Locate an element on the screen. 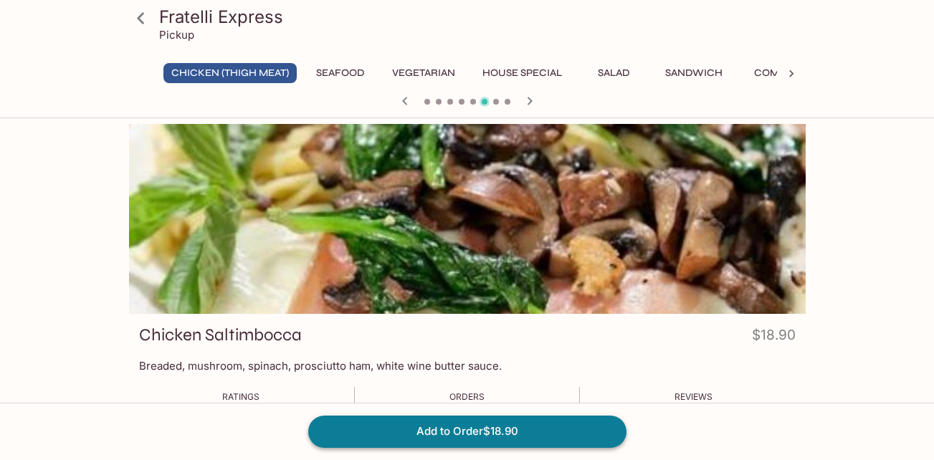 Image resolution: width=934 pixels, height=460 pixels. span: Orders is located at coordinates (467, 397).